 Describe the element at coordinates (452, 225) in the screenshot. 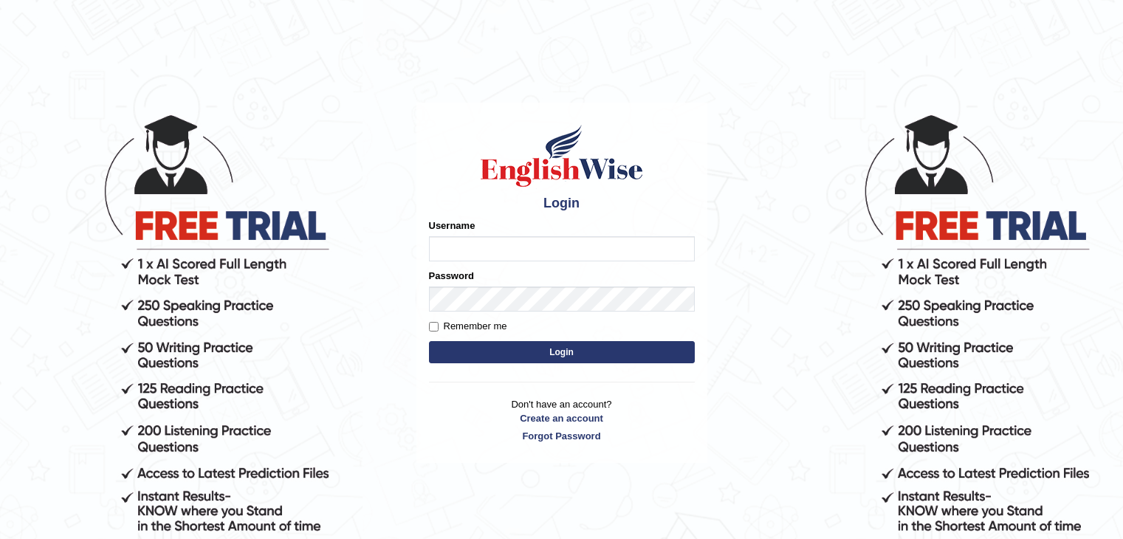

I see `label: Username` at that location.